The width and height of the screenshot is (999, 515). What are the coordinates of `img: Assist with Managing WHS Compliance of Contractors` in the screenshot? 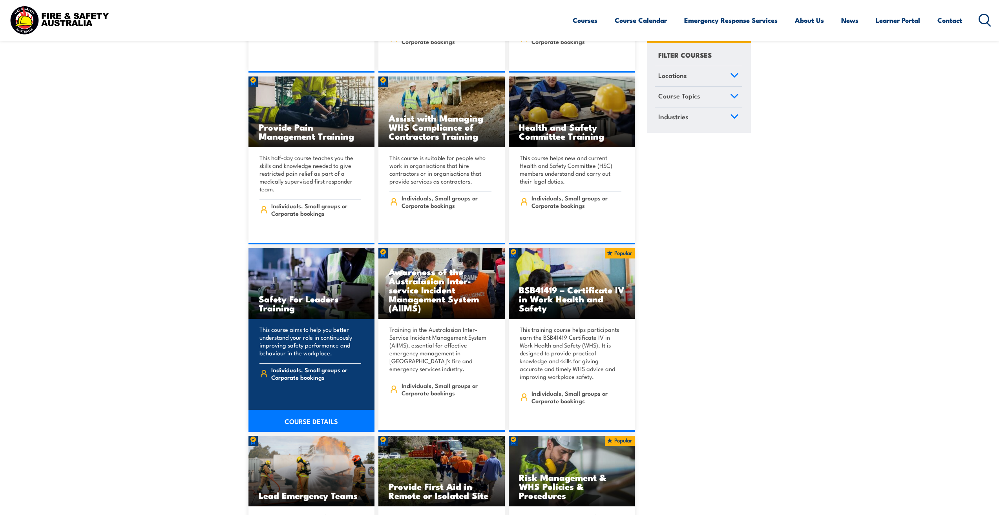 It's located at (442, 112).